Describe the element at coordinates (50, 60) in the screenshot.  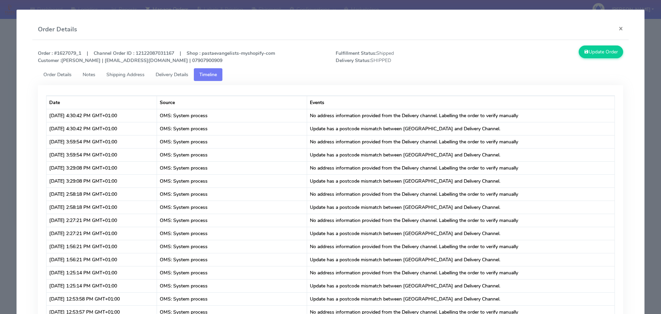
I see `strong: Customer :` at that location.